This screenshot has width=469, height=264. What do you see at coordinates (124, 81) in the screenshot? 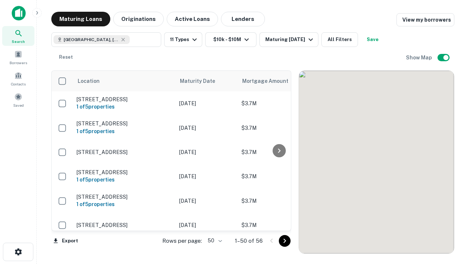
I see `th: Location` at bounding box center [124, 81].